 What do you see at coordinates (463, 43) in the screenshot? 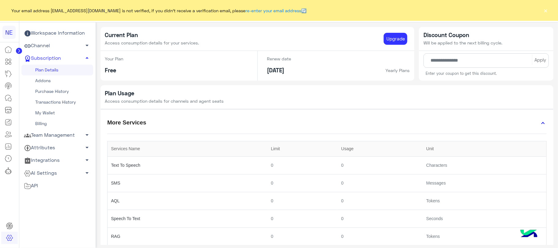
I see `span: Will be applied to the next billing cycle.` at bounding box center [463, 43].